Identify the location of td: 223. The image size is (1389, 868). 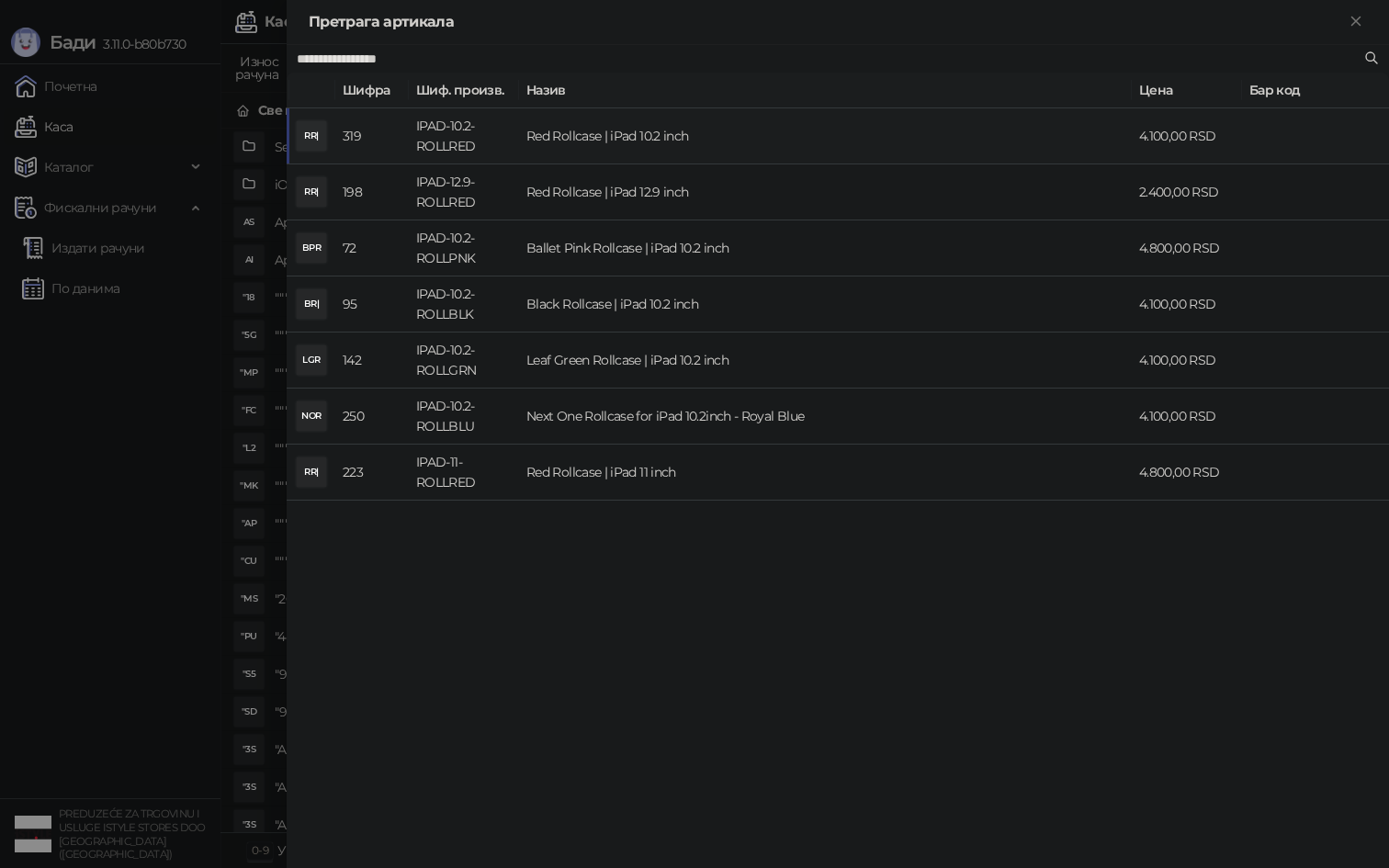
(372, 472).